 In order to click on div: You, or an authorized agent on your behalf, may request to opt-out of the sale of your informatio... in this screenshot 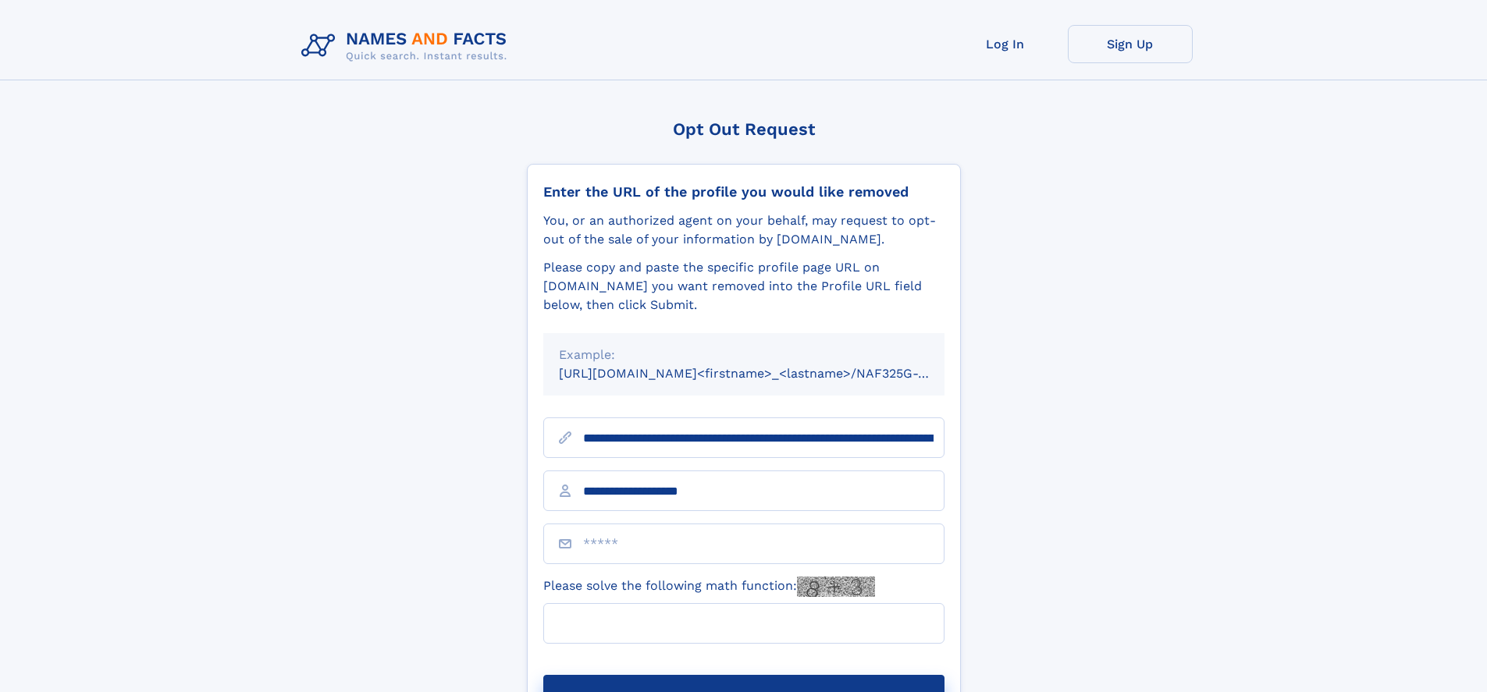, I will do `click(744, 230)`.